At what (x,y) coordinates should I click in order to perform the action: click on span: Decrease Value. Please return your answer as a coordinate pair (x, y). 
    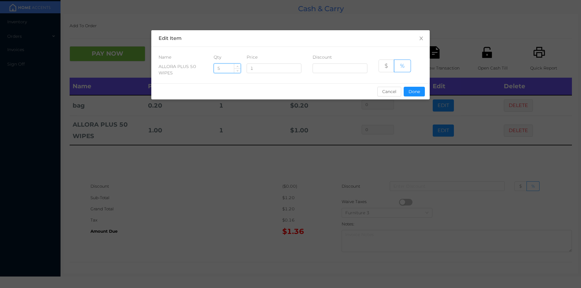
    Looking at the image, I should click on (237, 70).